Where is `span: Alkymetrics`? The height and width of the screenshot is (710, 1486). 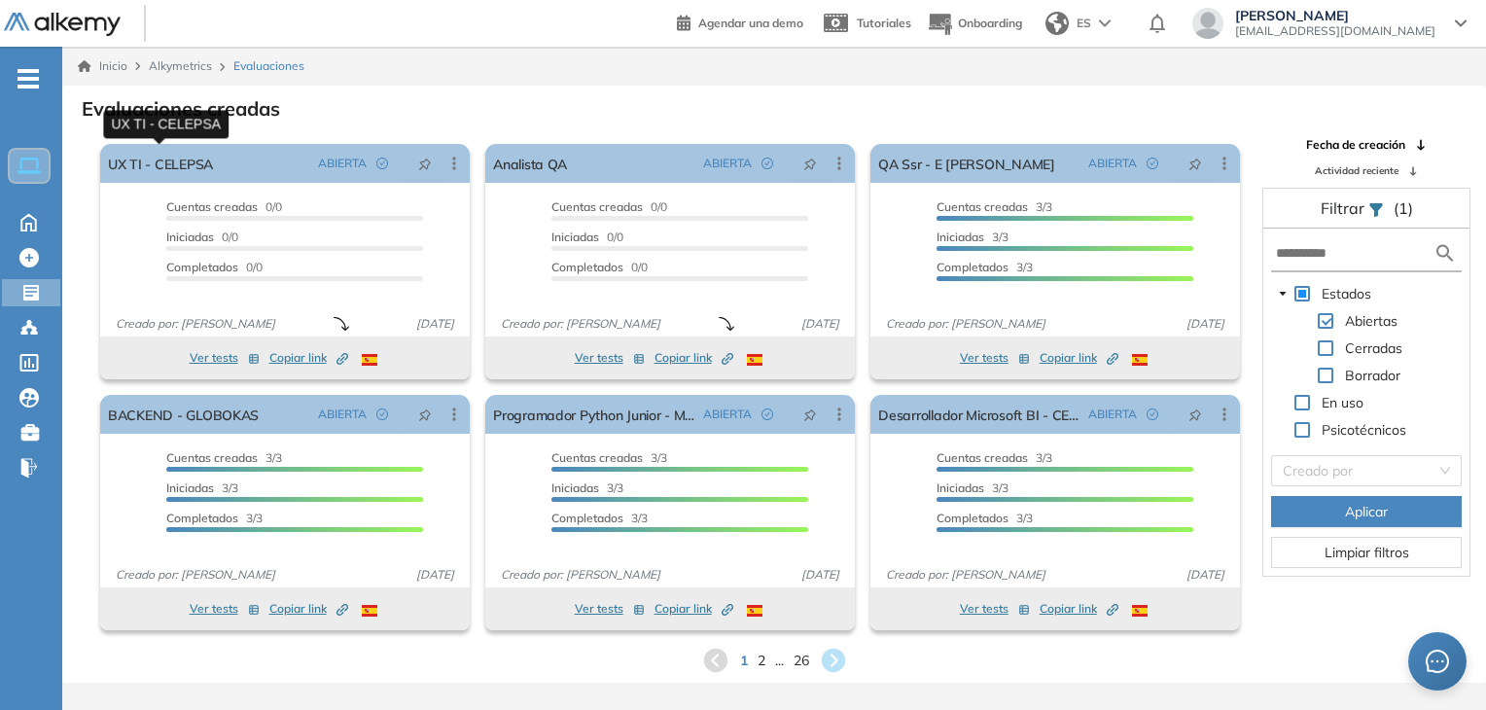
span: Alkymetrics is located at coordinates (180, 65).